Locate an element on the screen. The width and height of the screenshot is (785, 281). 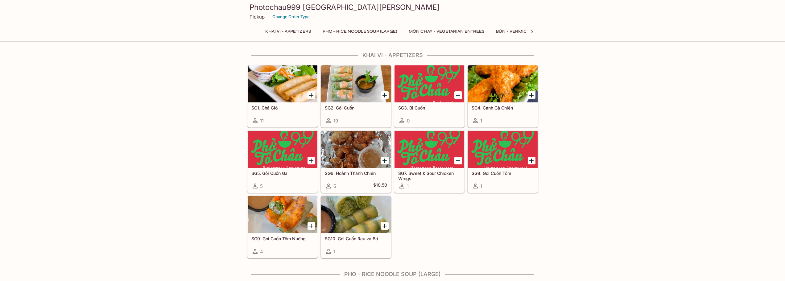
h5: SG9. Gỏi Cuốn Tôm Nướng is located at coordinates (282, 238).